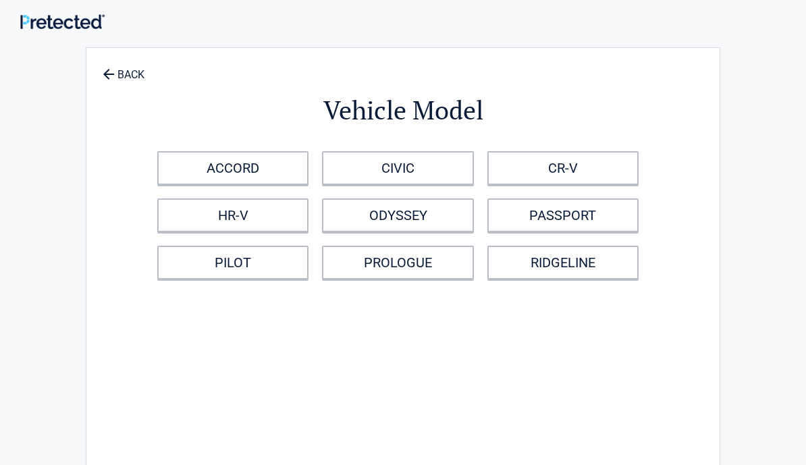  I want to click on img: Main Logo, so click(62, 22).